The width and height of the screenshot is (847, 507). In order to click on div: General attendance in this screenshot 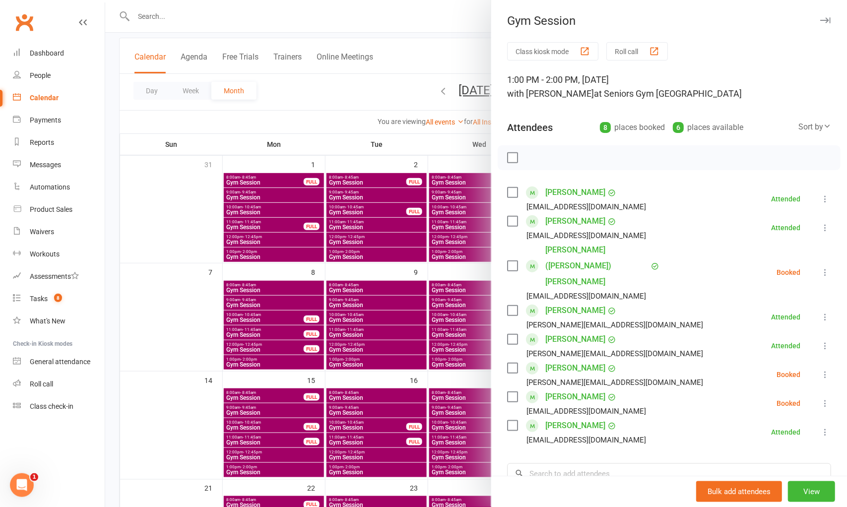, I will do `click(60, 362)`.